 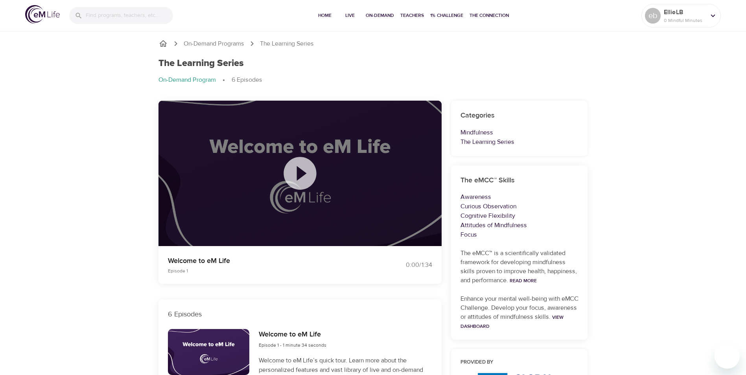 I want to click on h6: Welcome to eM Life, so click(x=293, y=335).